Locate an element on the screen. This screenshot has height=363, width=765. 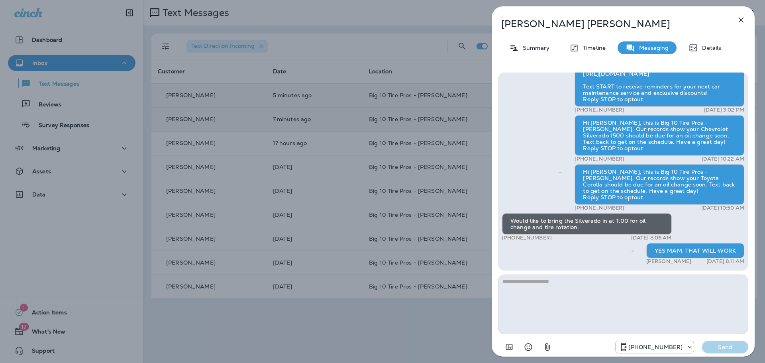
button: Add in a premade template is located at coordinates (509, 347).